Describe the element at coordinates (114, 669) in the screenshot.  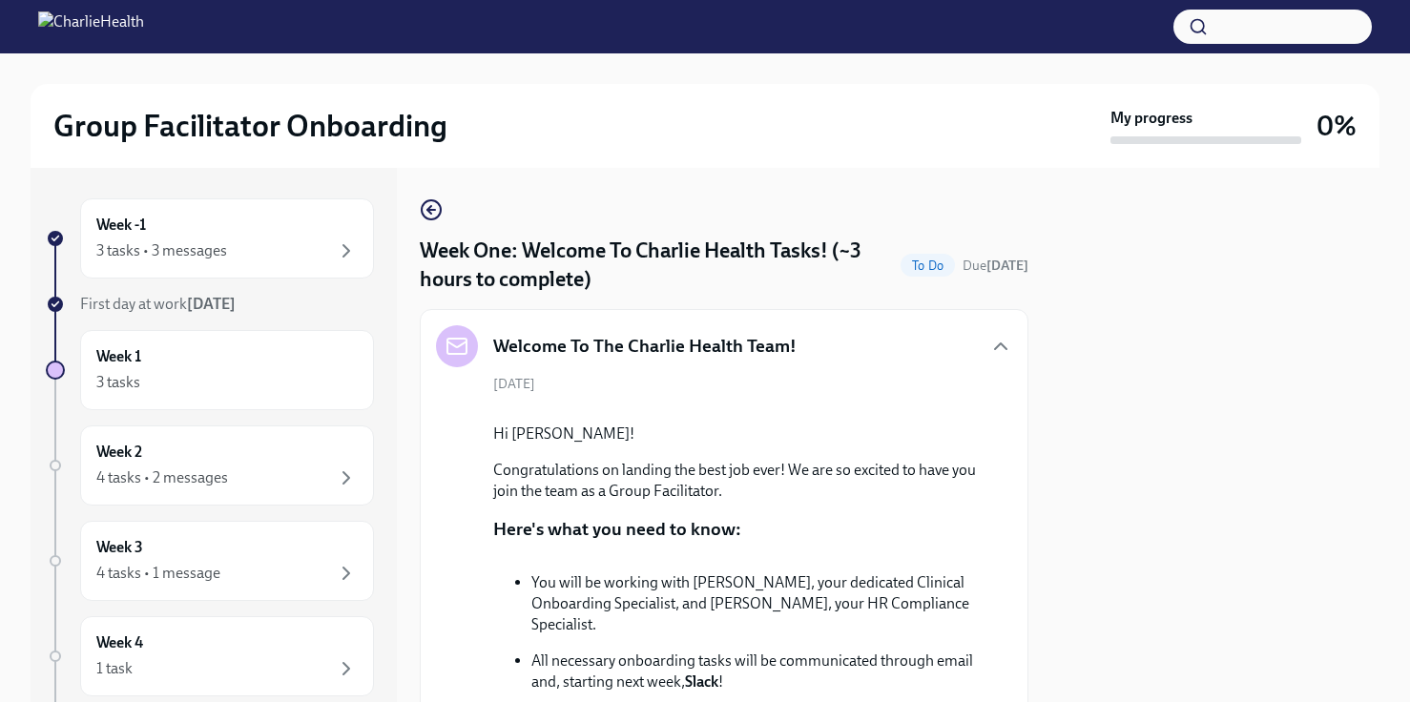
I see `div: 1 task` at that location.